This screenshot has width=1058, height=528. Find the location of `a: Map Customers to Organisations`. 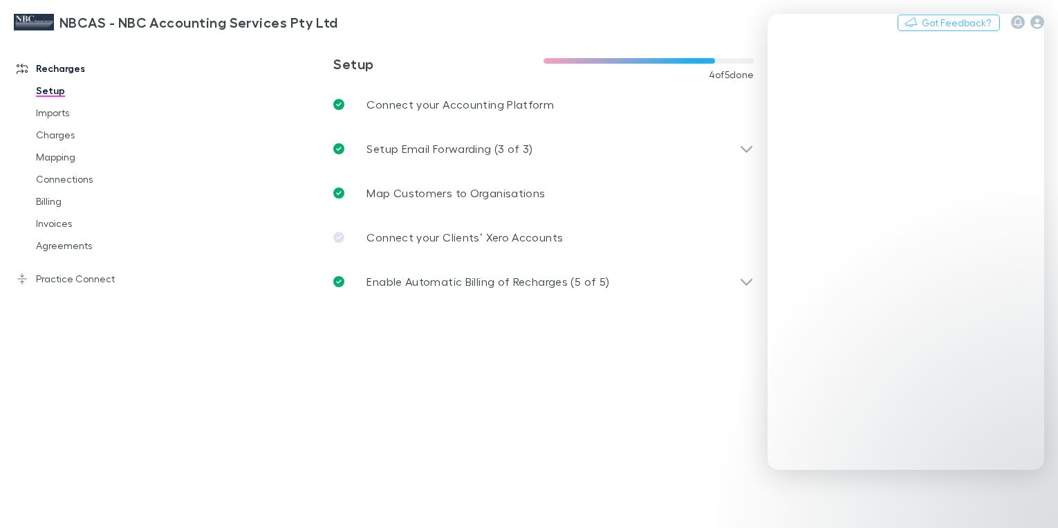

a: Map Customers to Organisations is located at coordinates (544, 193).